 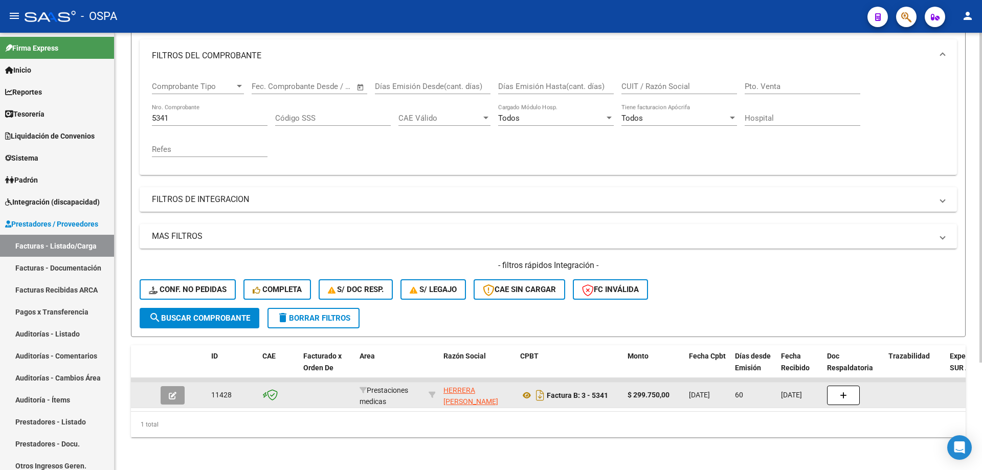 I want to click on datatable-header-cell: Monto, so click(x=654, y=368).